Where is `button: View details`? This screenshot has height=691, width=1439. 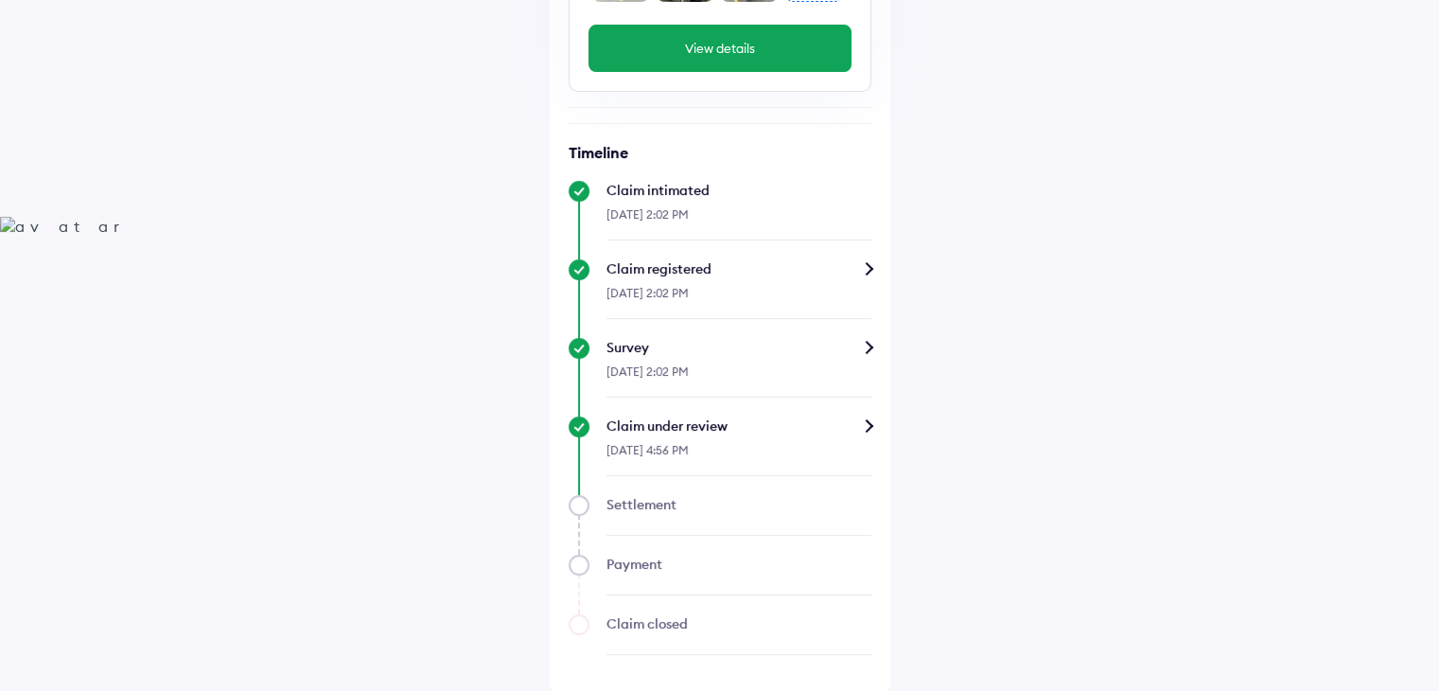 button: View details is located at coordinates (720, 48).